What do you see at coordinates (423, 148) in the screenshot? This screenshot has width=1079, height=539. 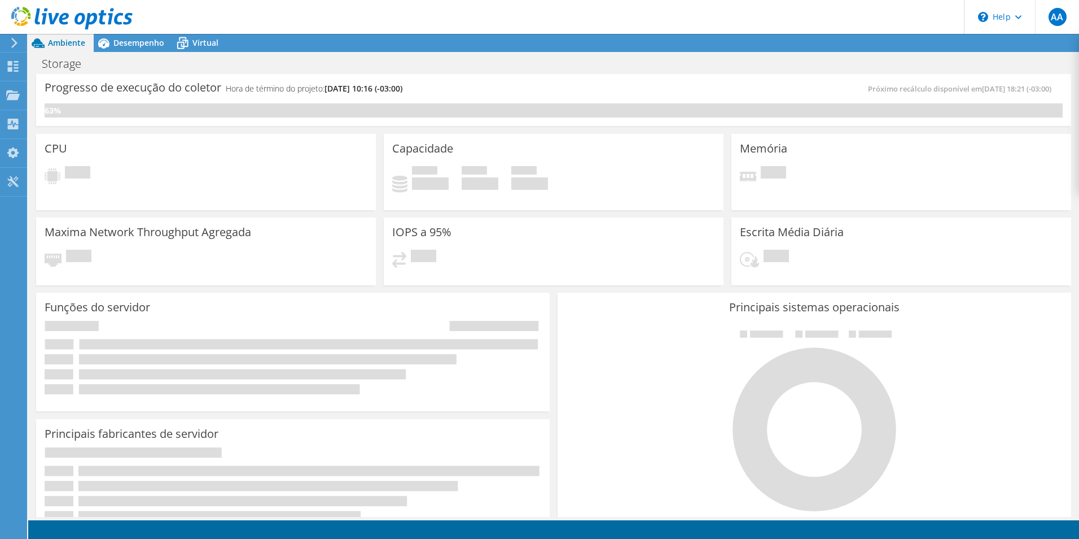 I see `h3: Capacidade` at bounding box center [423, 148].